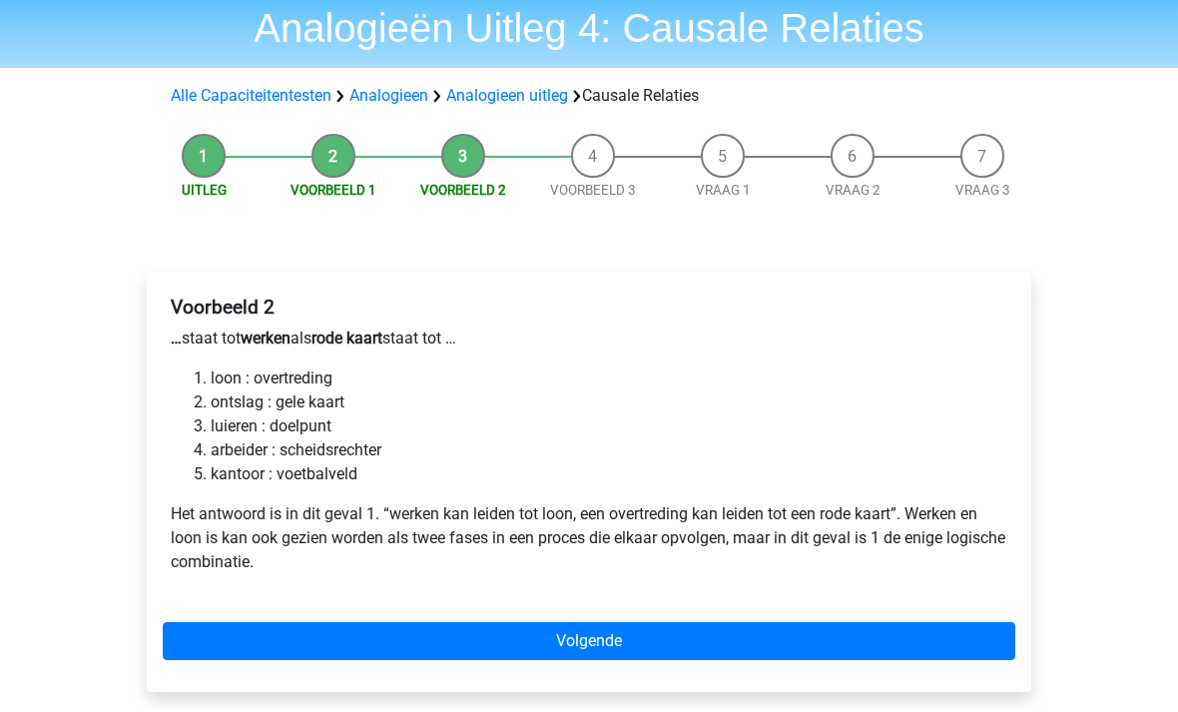  What do you see at coordinates (609, 474) in the screenshot?
I see `li: kantoor : voetbalveld` at bounding box center [609, 474].